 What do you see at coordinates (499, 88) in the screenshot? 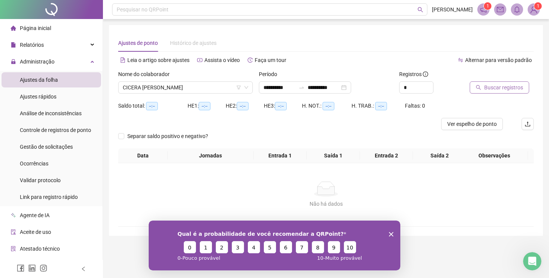
I see `button: Buscar registros` at bounding box center [499, 88].